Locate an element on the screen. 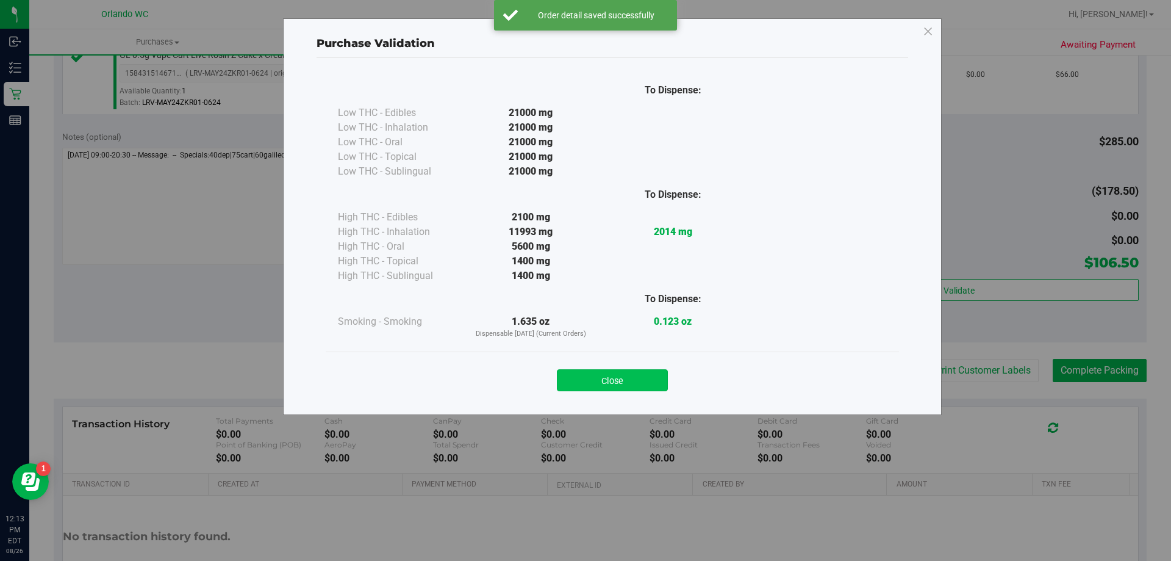 The width and height of the screenshot is (1171, 561). div: Low THC - Topical is located at coordinates (399, 157).